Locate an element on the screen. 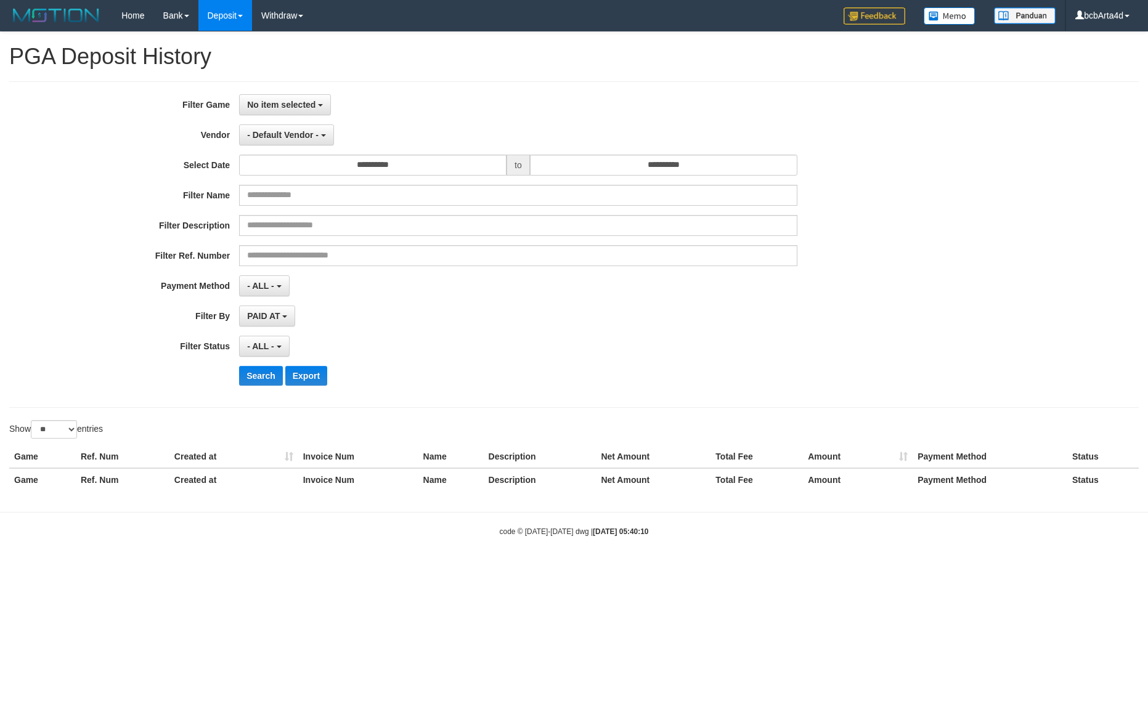  img: Button%20Memo.svg is located at coordinates (950, 16).